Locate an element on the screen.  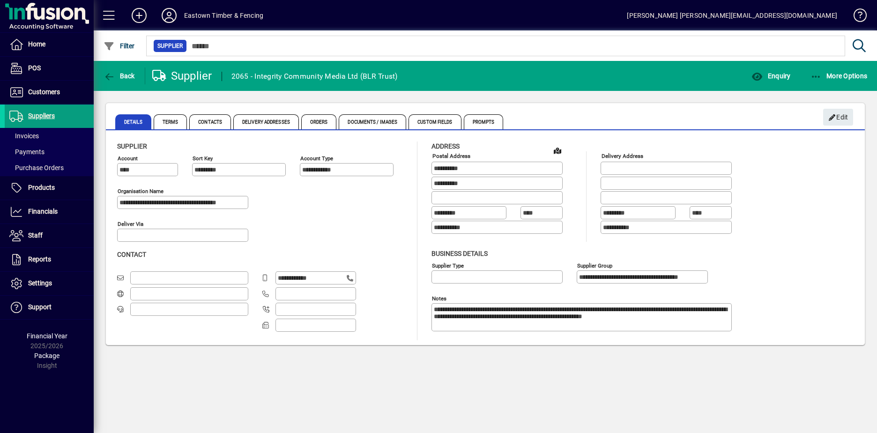
span: More Options is located at coordinates (839, 76).